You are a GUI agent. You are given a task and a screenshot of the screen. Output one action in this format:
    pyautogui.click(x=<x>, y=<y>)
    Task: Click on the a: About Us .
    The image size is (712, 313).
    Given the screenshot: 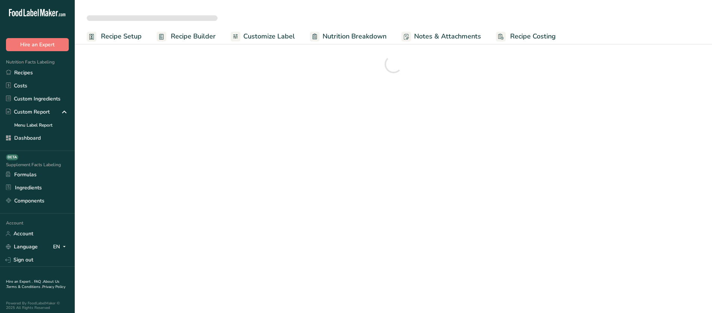 What is the action you would take?
    pyautogui.click(x=33, y=284)
    